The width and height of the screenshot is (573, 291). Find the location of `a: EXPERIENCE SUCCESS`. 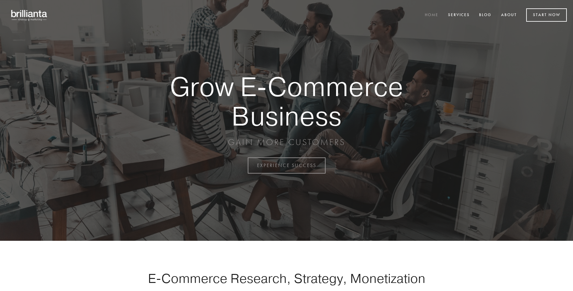

a: EXPERIENCE SUCCESS is located at coordinates (287, 166).